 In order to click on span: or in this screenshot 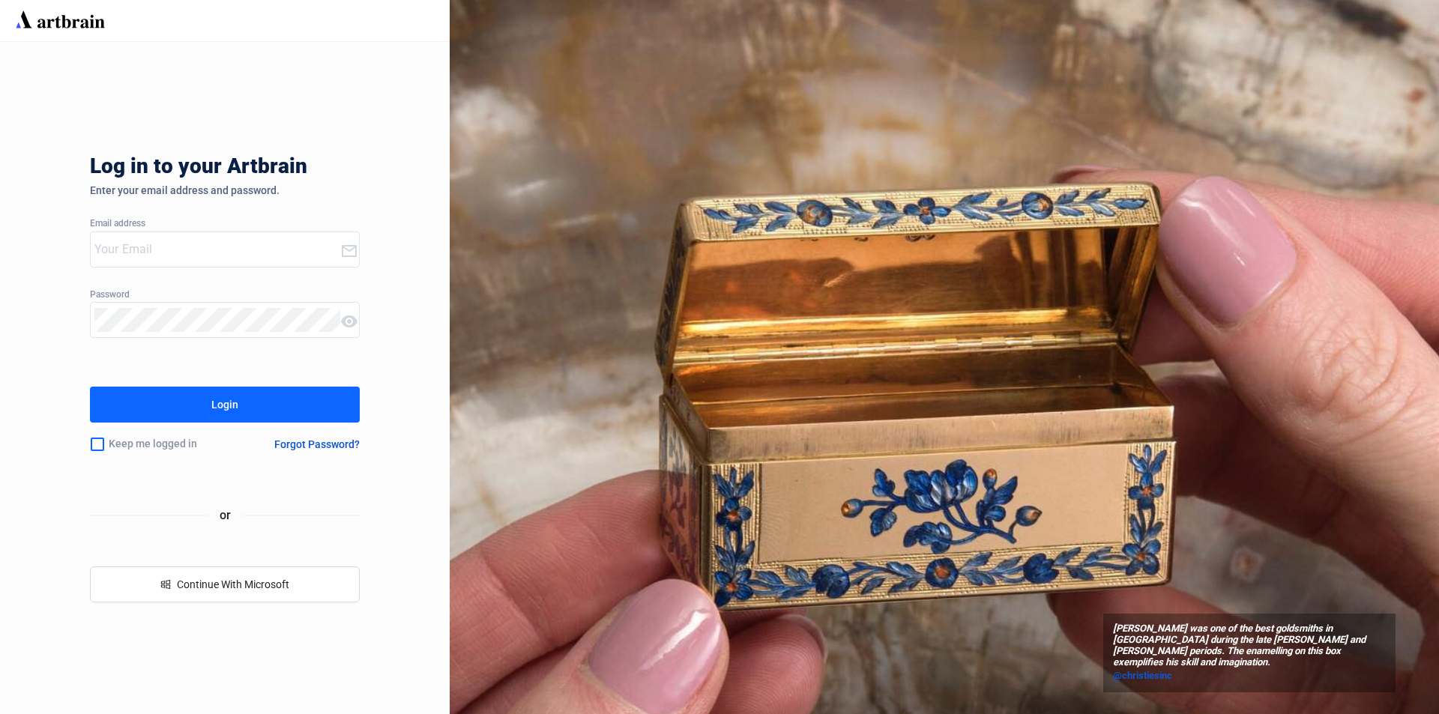, I will do `click(225, 515)`.